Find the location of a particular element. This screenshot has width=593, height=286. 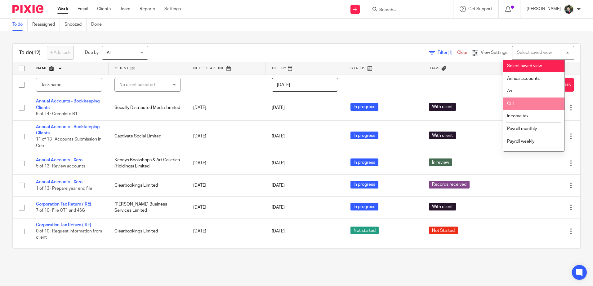

span: Annual accounts is located at coordinates (523, 79).